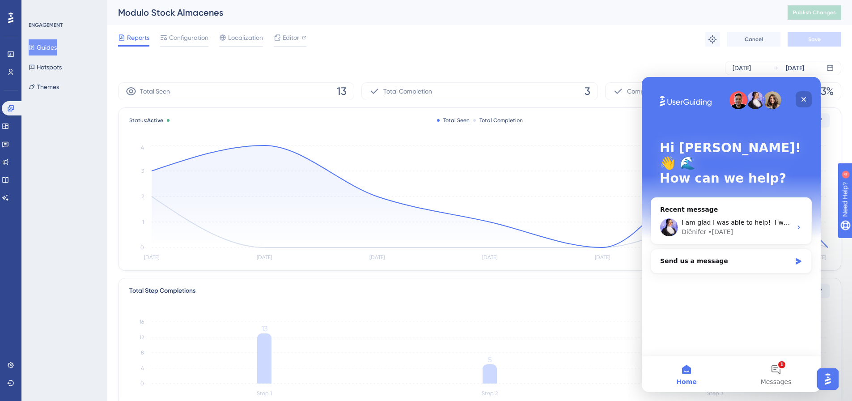 This screenshot has height=401, width=852. What do you see at coordinates (131, 23) in the screenshot?
I see `img: Profile image for Simay` at bounding box center [131, 23].